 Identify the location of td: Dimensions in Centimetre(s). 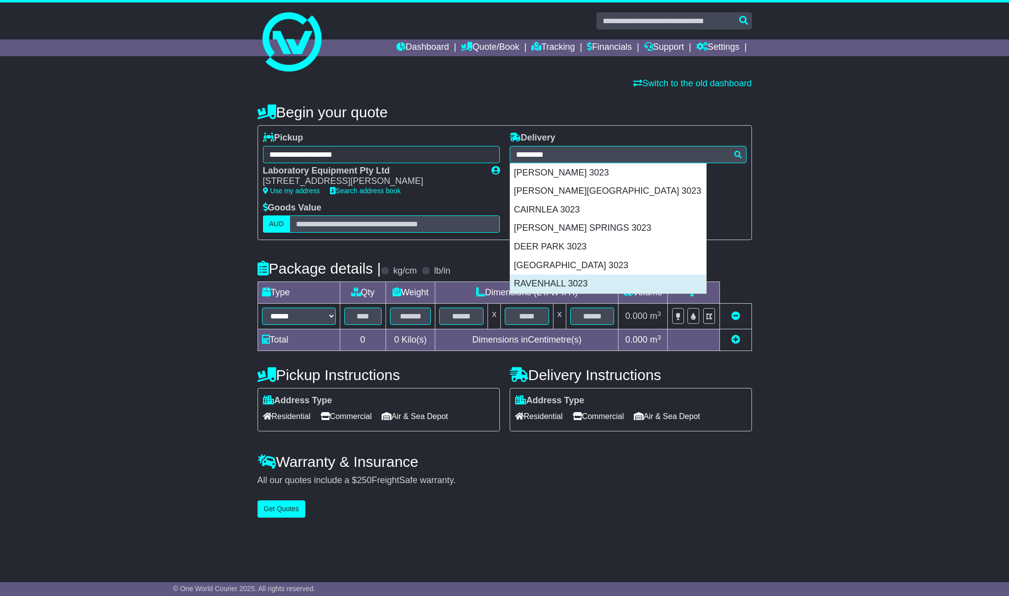
(527, 340).